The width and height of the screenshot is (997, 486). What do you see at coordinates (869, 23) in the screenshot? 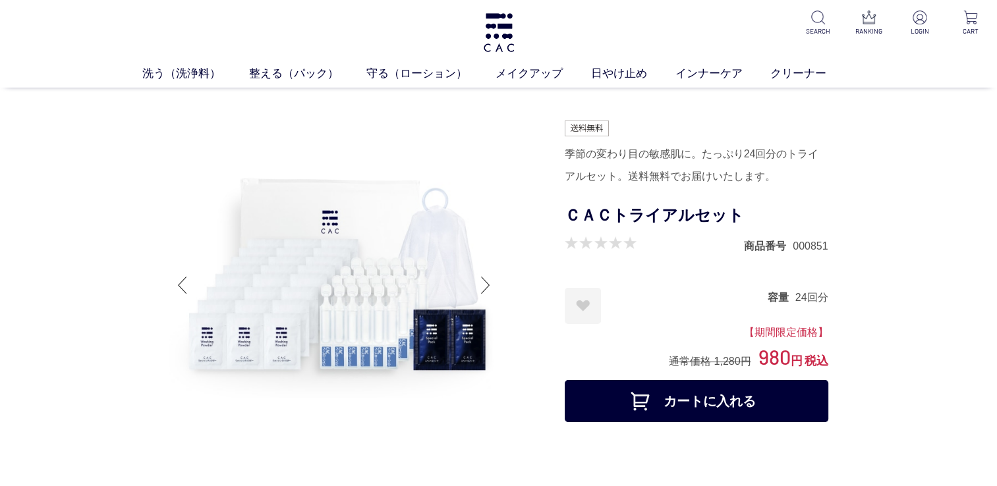
I see `a: RANKING` at bounding box center [869, 23].